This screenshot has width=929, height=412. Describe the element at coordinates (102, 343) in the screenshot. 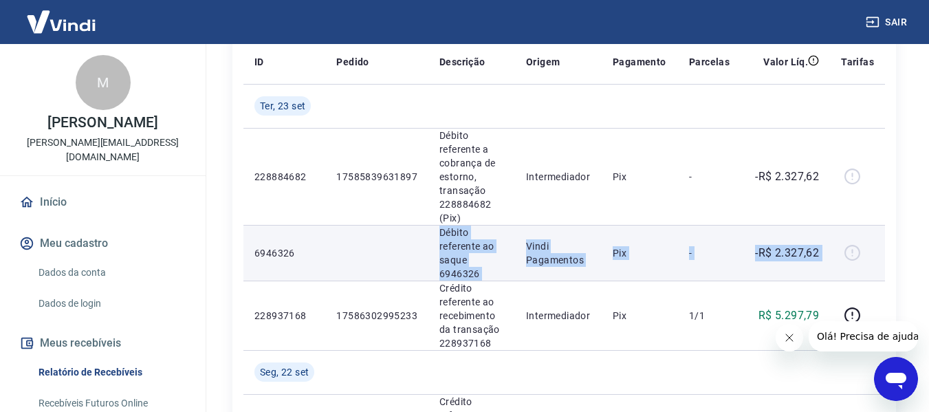

I see `button: Meus recebíveis` at that location.